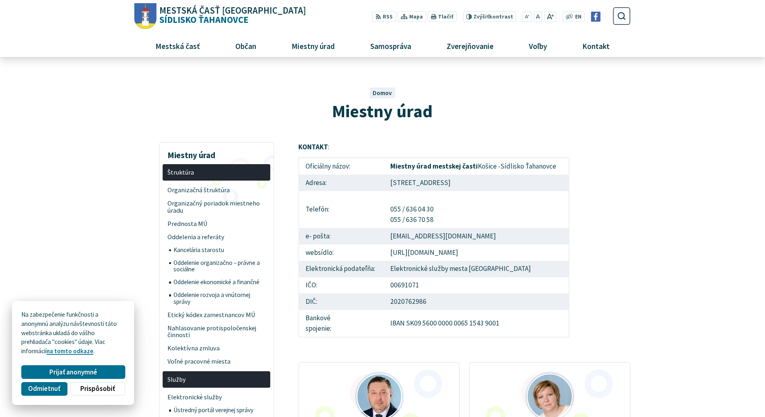  Describe the element at coordinates (216, 332) in the screenshot. I see `span: Nahlasovanie protispoločenskej činnosti` at that location.